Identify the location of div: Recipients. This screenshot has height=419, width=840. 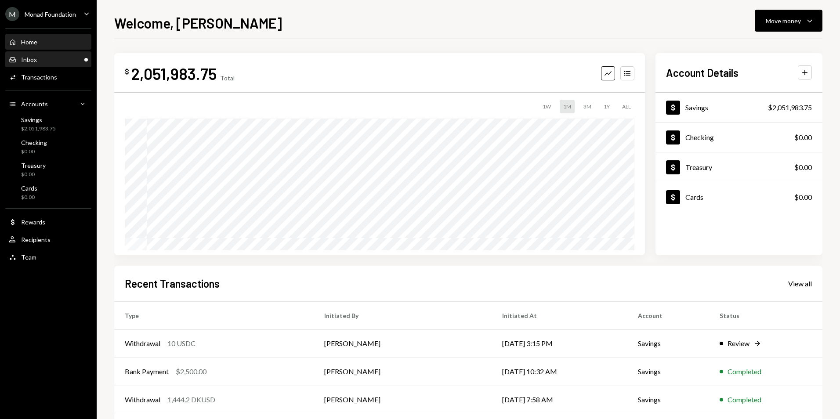
(36, 239).